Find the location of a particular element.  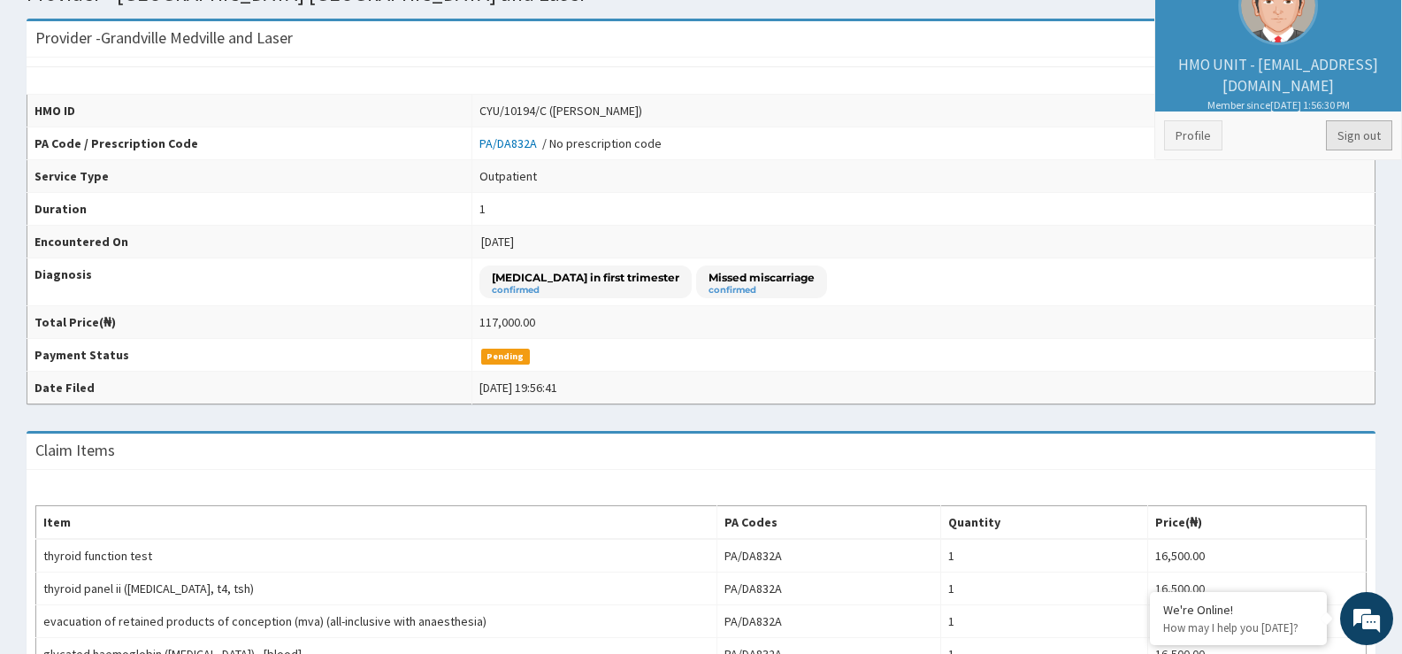

div: 1 is located at coordinates (482, 209).